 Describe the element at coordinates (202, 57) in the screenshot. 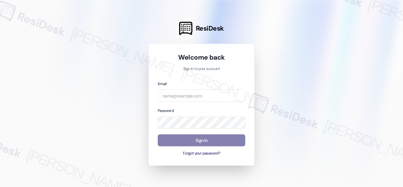

I see `h1: Welcome back` at that location.